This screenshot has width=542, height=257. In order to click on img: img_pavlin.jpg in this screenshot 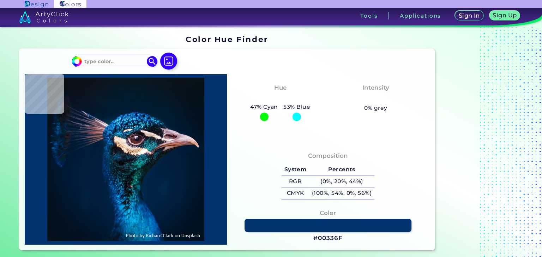, I will do `click(126, 159)`.